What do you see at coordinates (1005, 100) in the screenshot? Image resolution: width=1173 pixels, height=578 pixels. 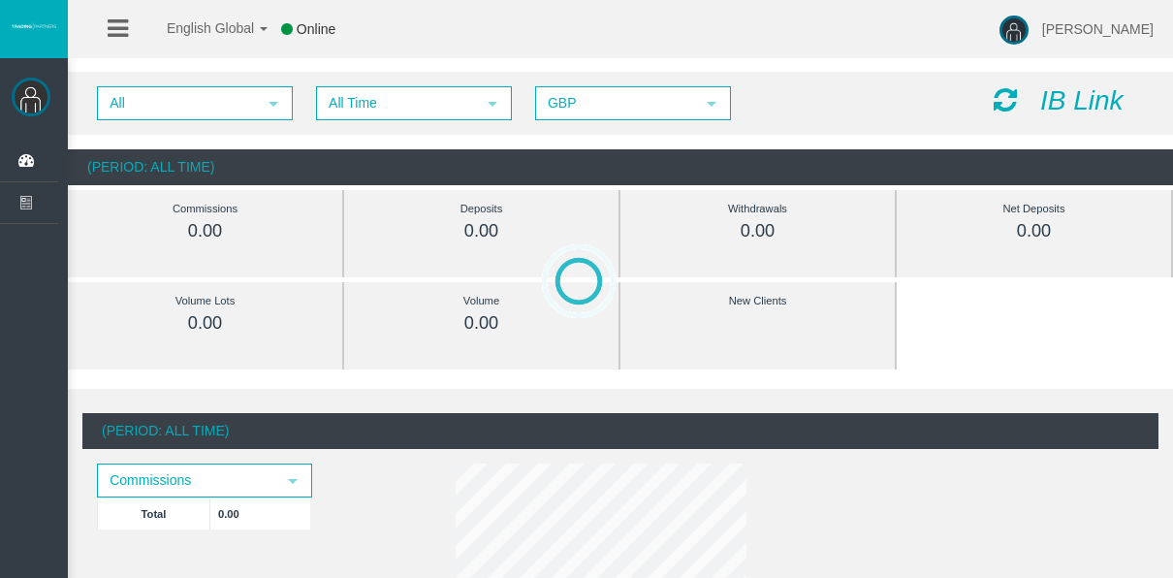 I see `i: Reload Dashboard` at bounding box center [1005, 100].